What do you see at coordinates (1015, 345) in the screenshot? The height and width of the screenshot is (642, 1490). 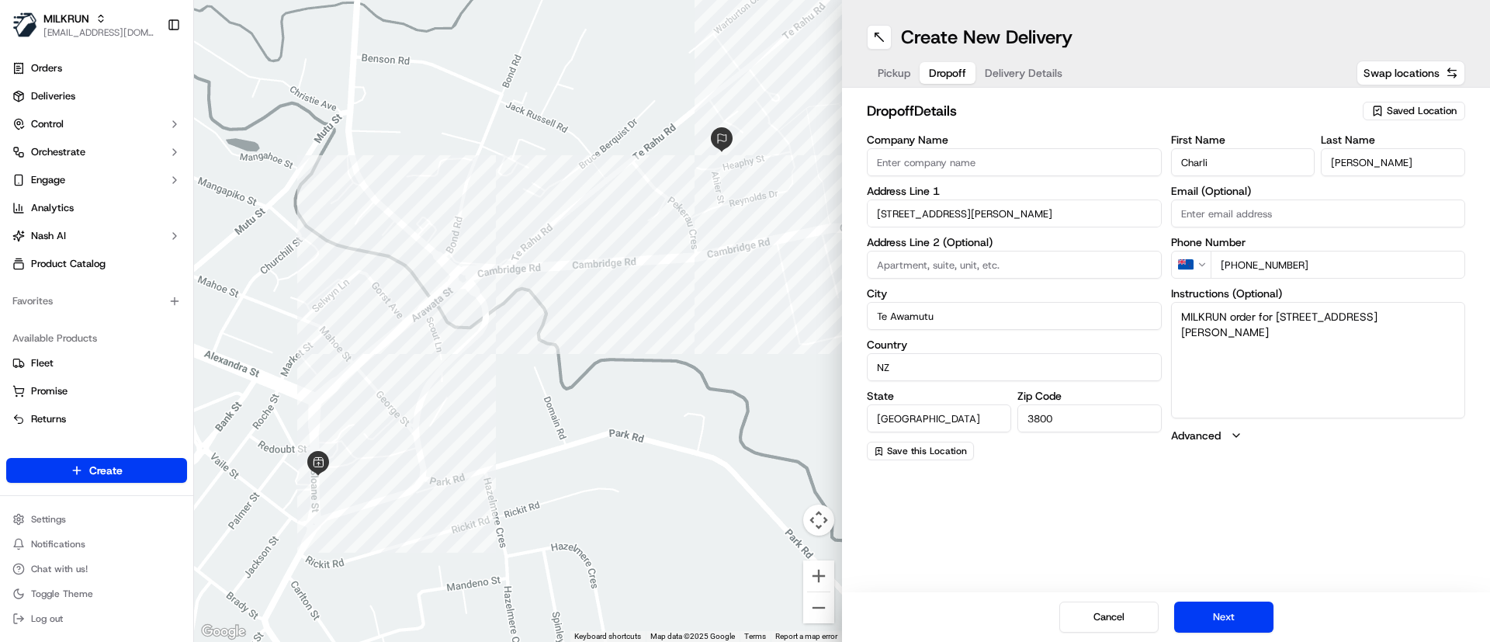 I see `label: Country` at bounding box center [1015, 345].